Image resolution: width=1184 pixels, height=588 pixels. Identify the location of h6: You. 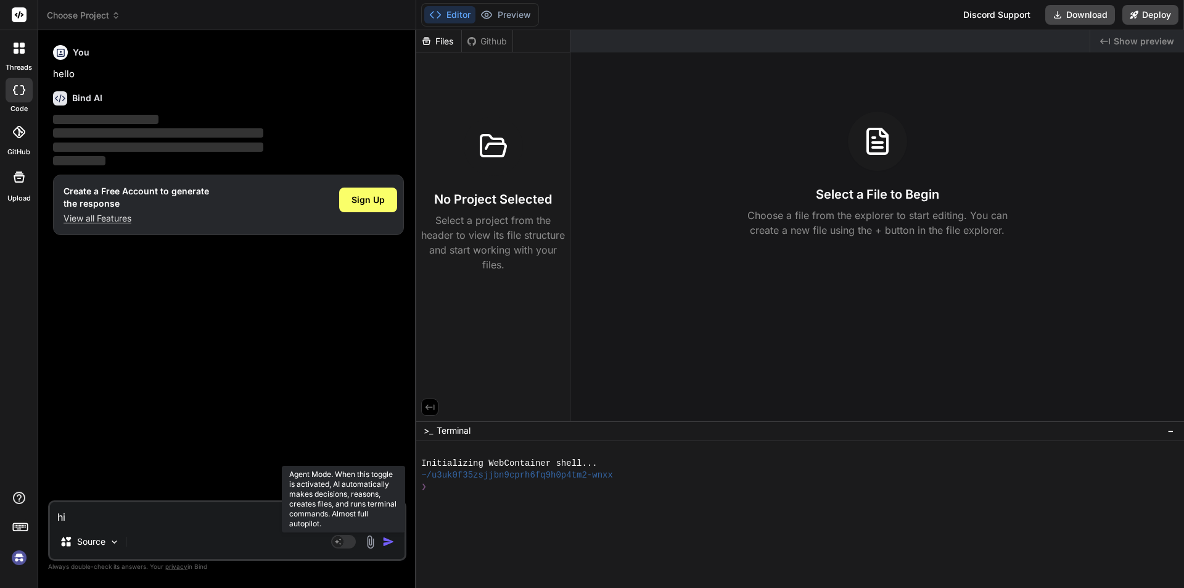
(81, 52).